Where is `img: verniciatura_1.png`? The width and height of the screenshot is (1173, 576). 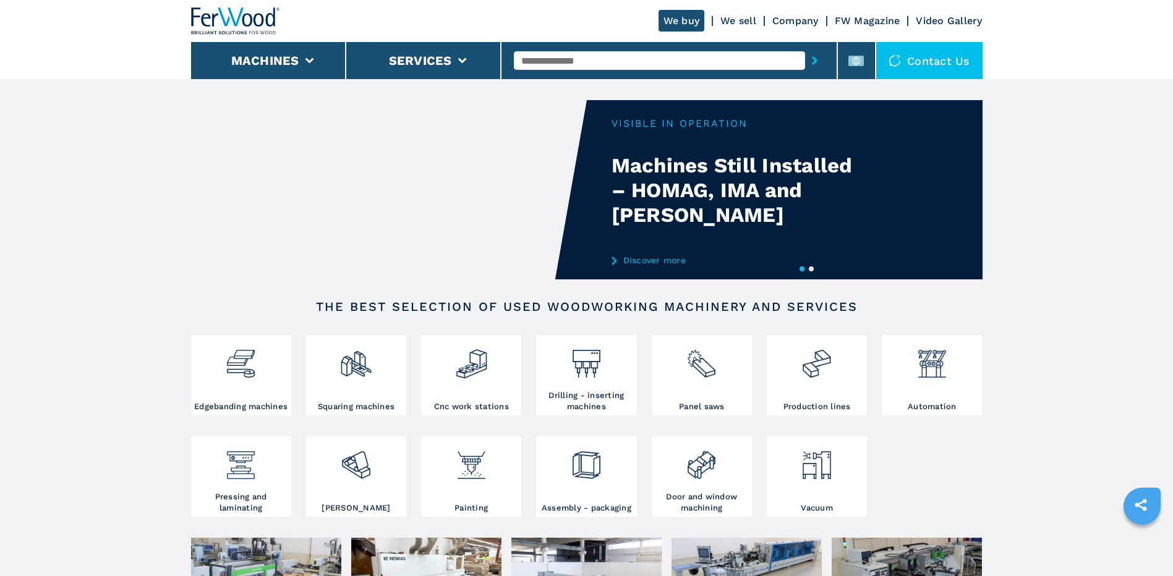
img: verniciatura_1.png is located at coordinates (471, 461).